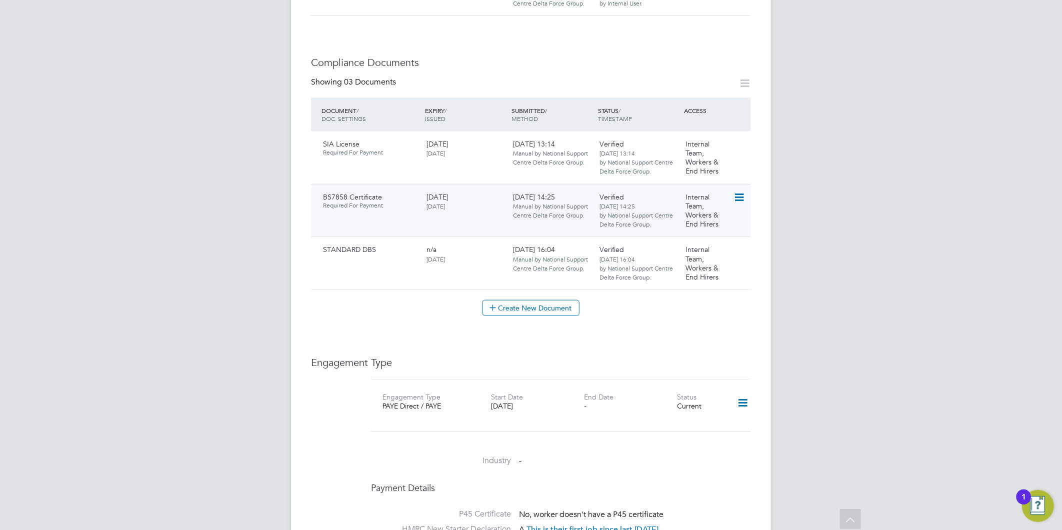  I want to click on label: P45 Certificate, so click(441, 514).